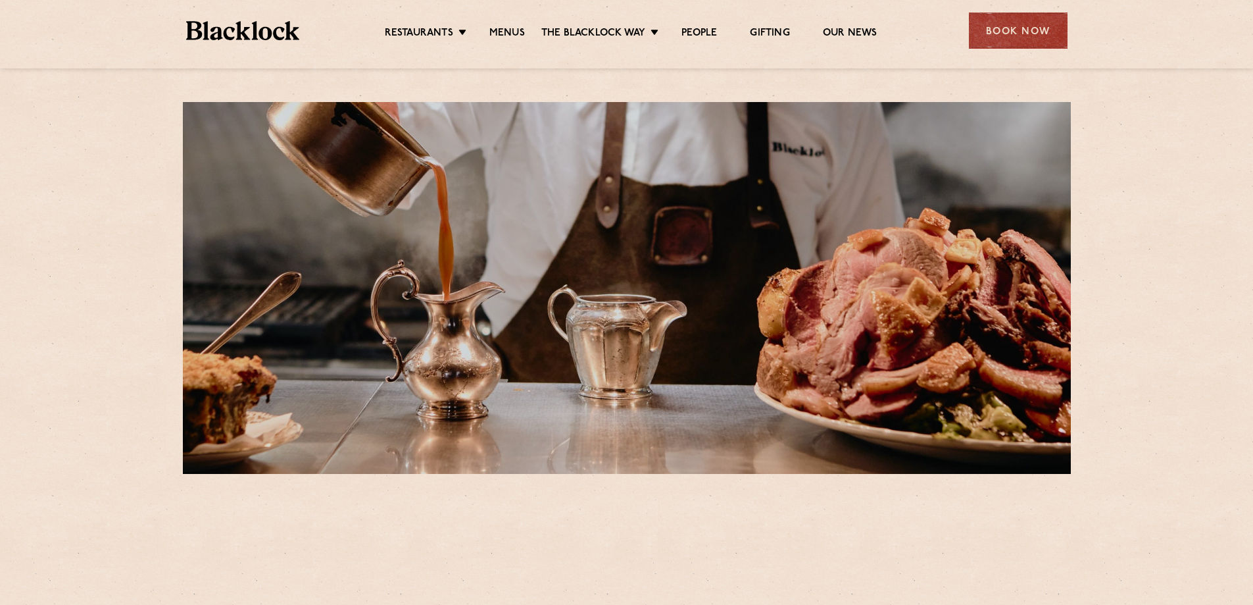  What do you see at coordinates (699, 34) in the screenshot?
I see `a: People` at bounding box center [699, 34].